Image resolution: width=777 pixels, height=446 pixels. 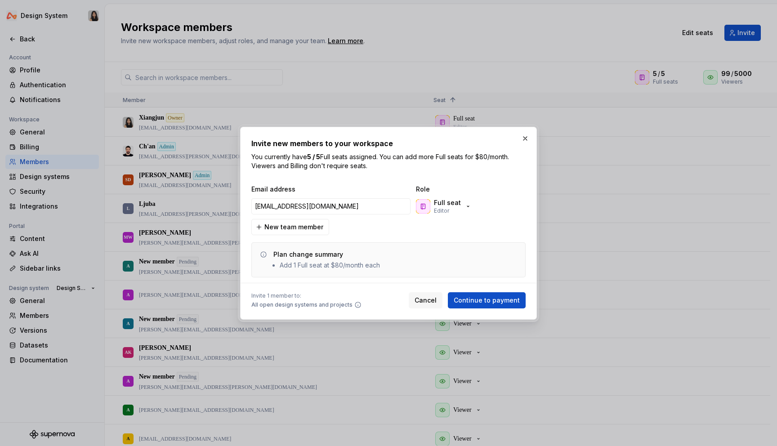 What do you see at coordinates (294, 227) in the screenshot?
I see `span: New team member` at bounding box center [294, 227].